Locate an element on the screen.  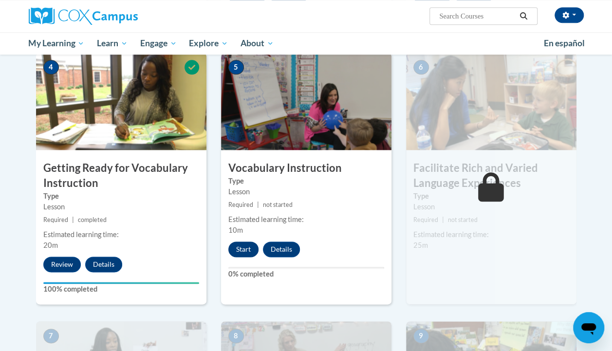
a: Learn is located at coordinates (112, 43).